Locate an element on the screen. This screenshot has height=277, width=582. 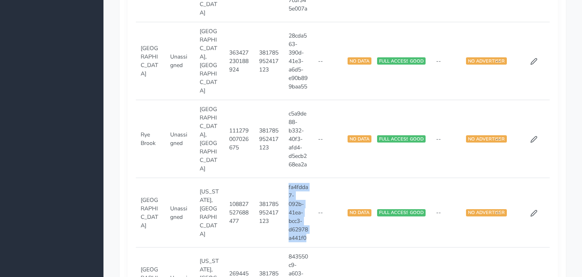
td: 28cda563-390d-41e3-a6d5-e90b899baa55 is located at coordinates (298, 61).